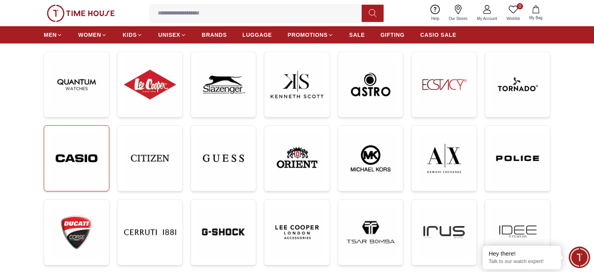  What do you see at coordinates (132, 35) in the screenshot?
I see `a: KIDS` at bounding box center [132, 35].